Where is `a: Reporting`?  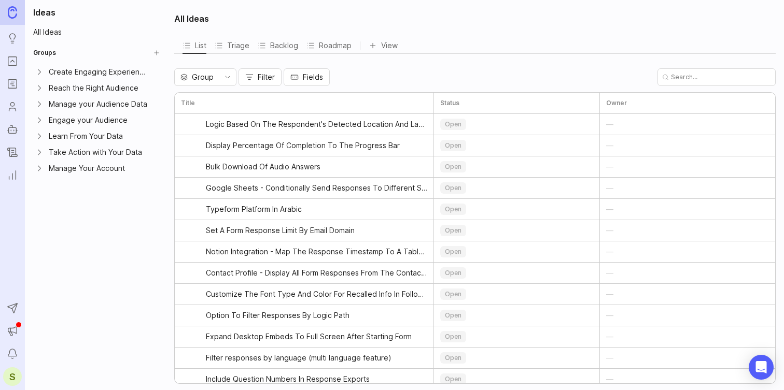 a: Reporting is located at coordinates (12, 175).